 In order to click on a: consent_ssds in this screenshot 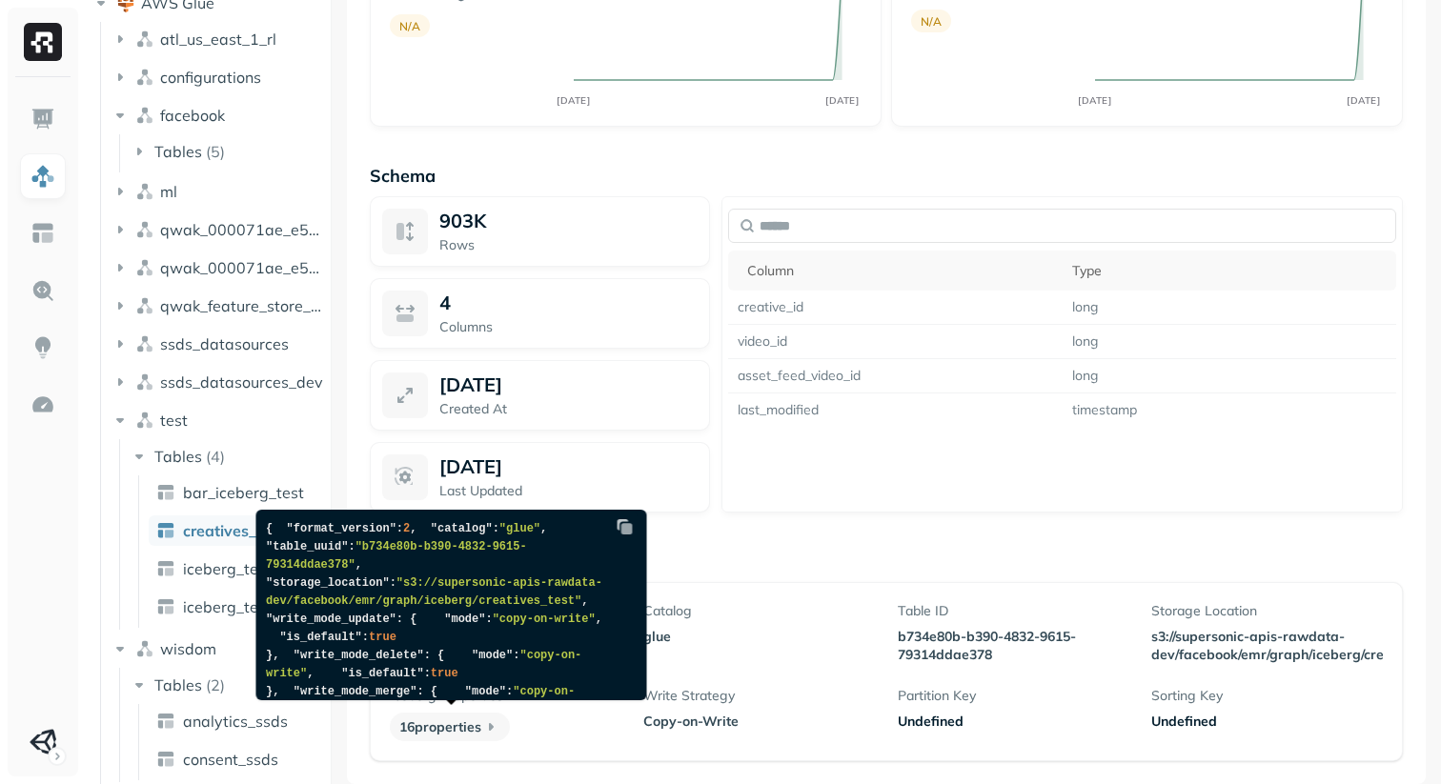, I will do `click(237, 759)`.